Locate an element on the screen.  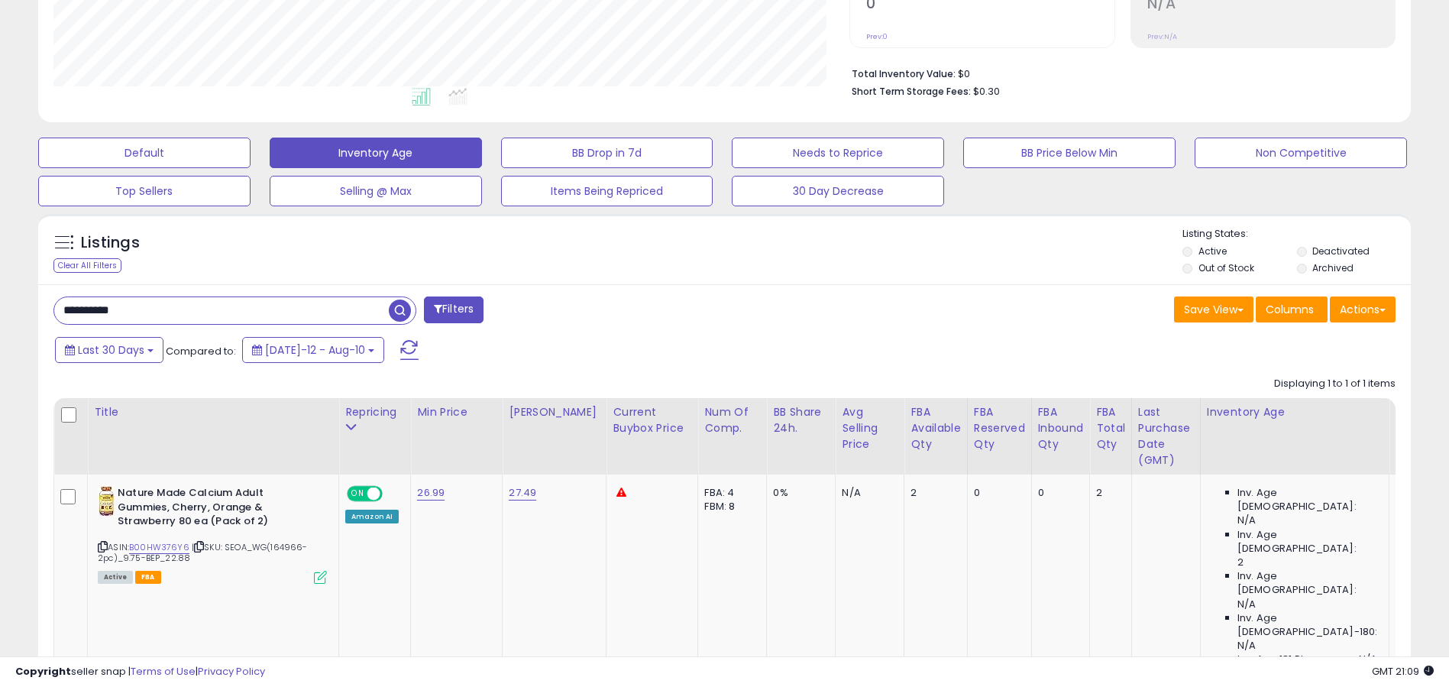
div: Displaying 1 to 1 of 1 items is located at coordinates (1335, 383).